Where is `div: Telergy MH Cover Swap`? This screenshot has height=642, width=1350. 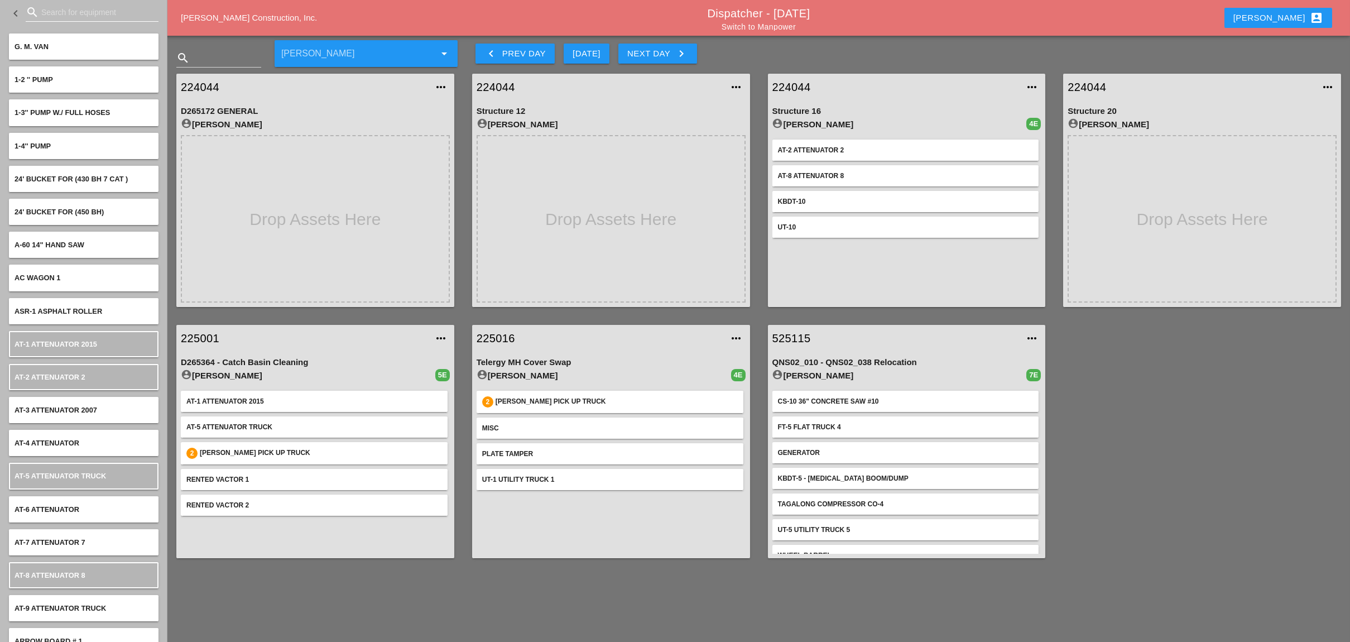 div: Telergy MH Cover Swap is located at coordinates (611, 362).